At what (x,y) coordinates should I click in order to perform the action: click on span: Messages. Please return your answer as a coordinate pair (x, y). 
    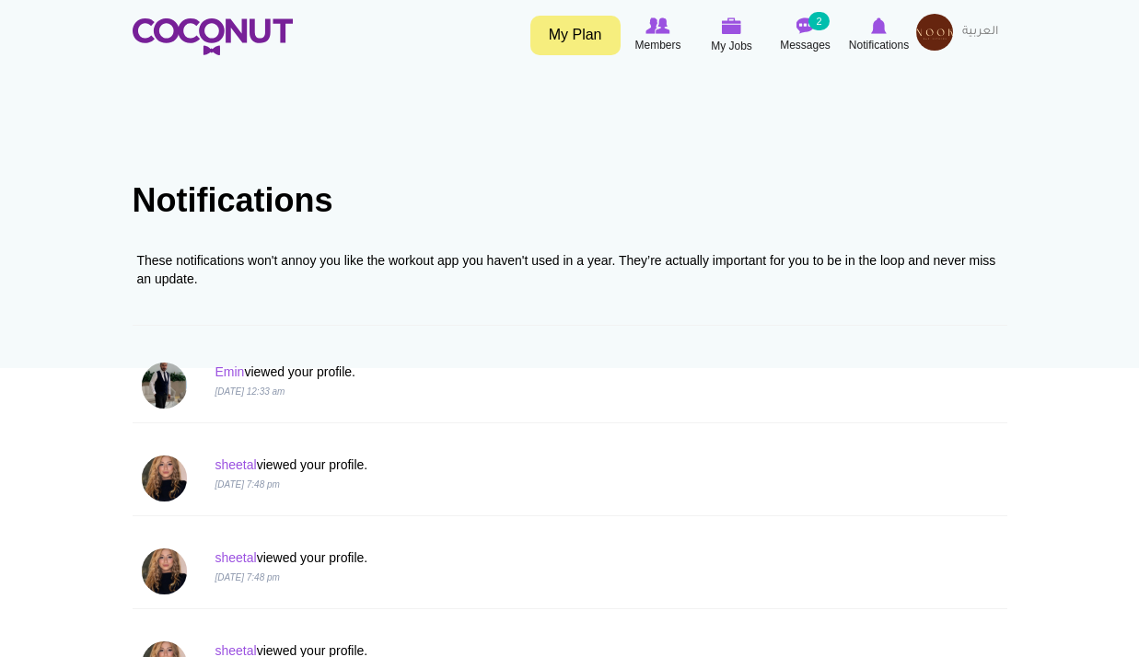
    Looking at the image, I should click on (805, 45).